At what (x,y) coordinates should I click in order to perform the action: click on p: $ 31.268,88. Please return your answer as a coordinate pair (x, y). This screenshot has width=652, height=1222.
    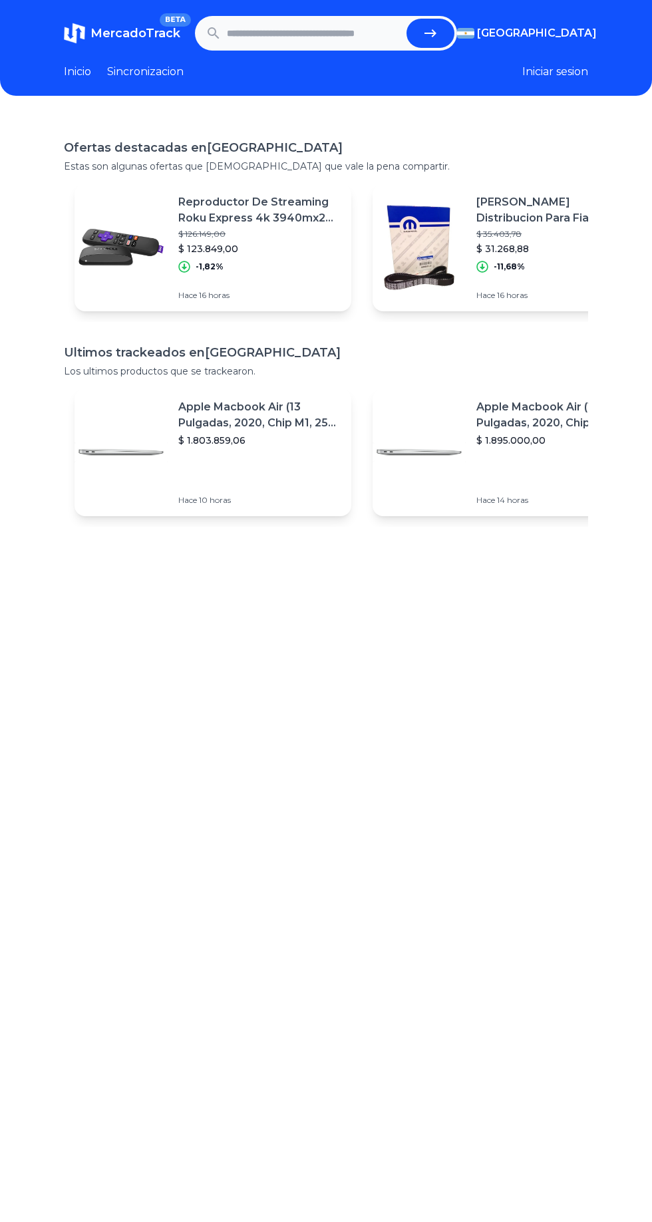
    Looking at the image, I should click on (558, 249).